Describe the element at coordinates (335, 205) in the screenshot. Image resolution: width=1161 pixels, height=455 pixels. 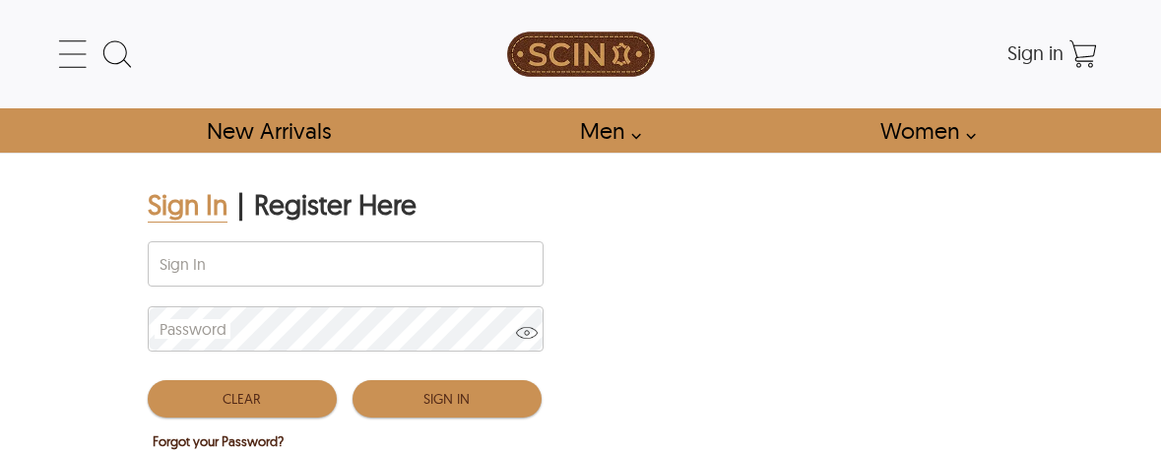
I see `div: Register Here` at that location.